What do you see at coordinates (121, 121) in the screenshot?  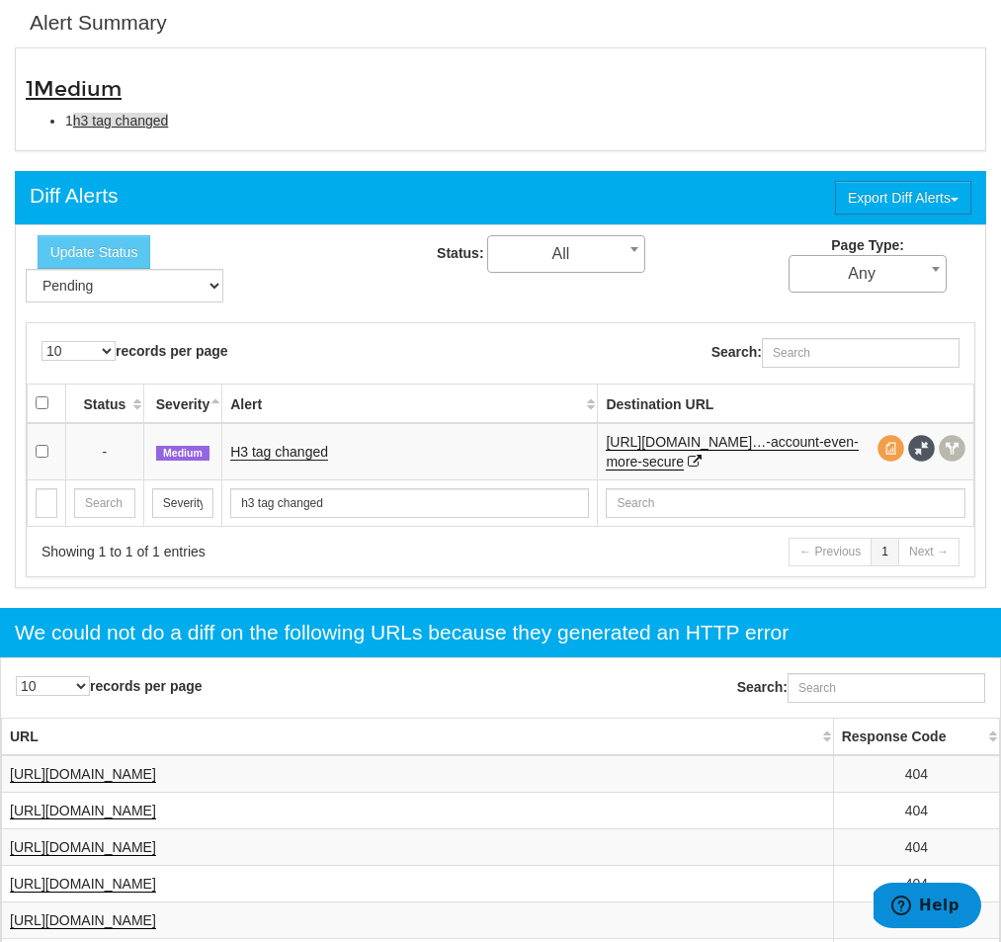 I see `span: h3 tag changed` at bounding box center [121, 121].